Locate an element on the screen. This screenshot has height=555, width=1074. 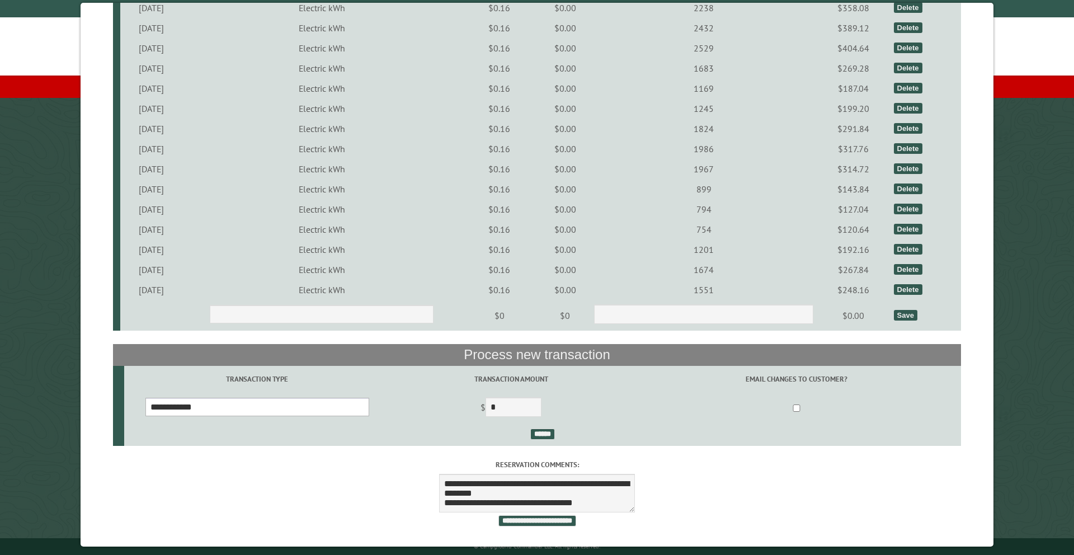
td: 2432 is located at coordinates (704, 28).